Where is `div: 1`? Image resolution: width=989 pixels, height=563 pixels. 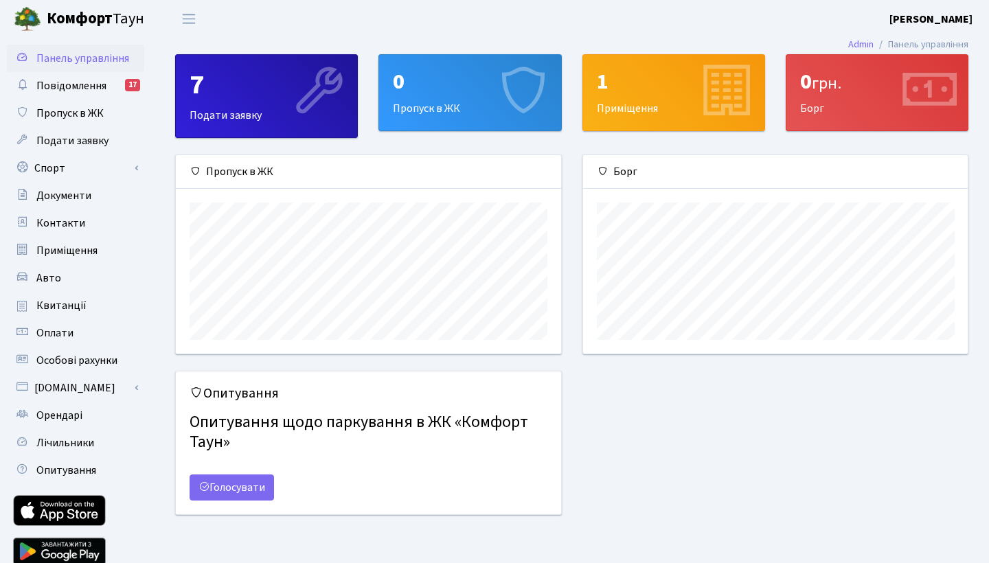 div: 1 is located at coordinates (674, 82).